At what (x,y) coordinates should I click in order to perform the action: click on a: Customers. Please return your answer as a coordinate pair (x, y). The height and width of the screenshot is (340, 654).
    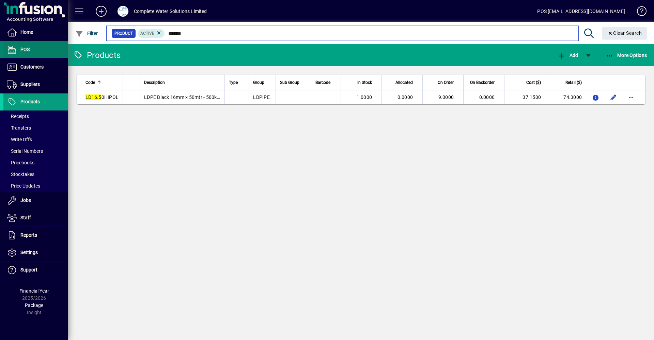
    Looking at the image, I should click on (36, 67).